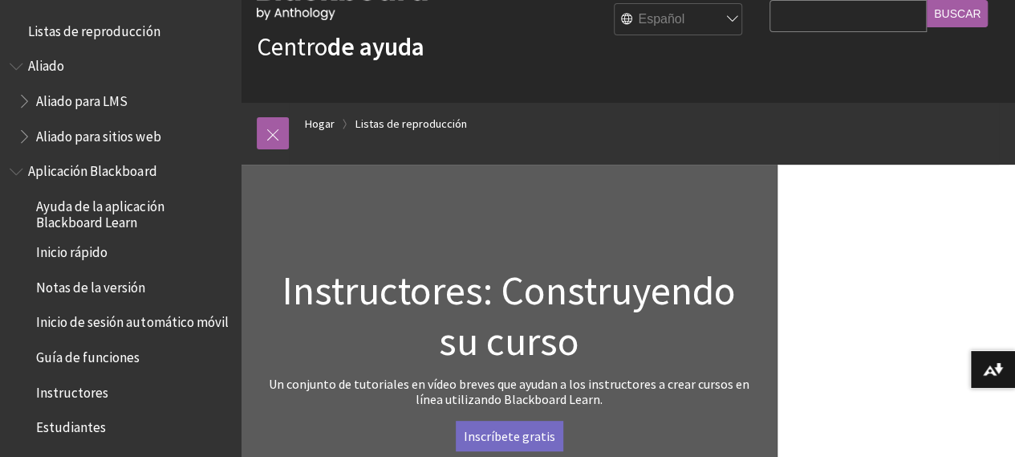 This screenshot has height=457, width=1015. Describe the element at coordinates (71, 252) in the screenshot. I see `font: Inicio rápido` at that location.